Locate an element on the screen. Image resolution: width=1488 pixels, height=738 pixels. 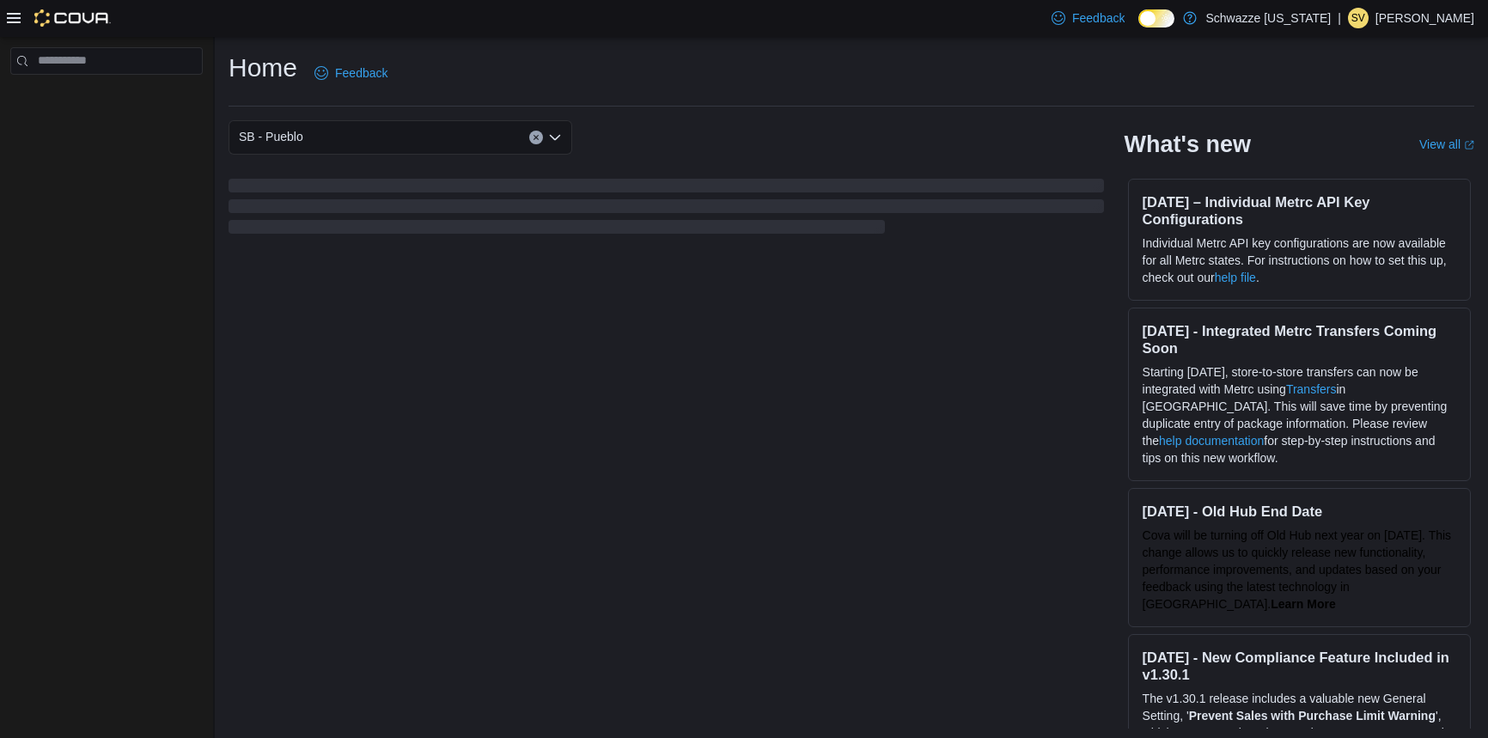
a: Learn More is located at coordinates (1302, 604).